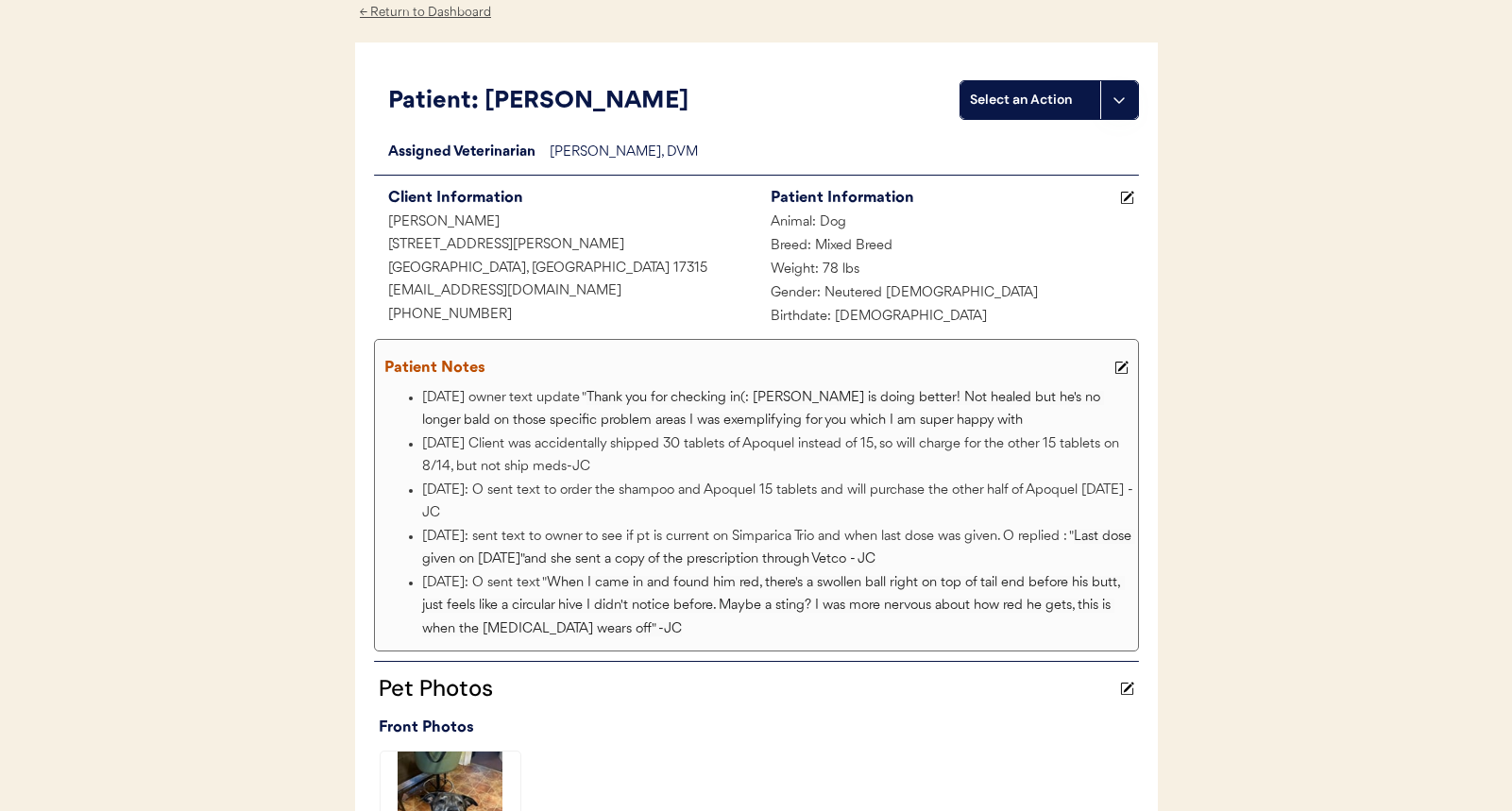 This screenshot has height=811, width=1512. Describe the element at coordinates (1031, 100) in the screenshot. I see `div: Select an Action` at that location.